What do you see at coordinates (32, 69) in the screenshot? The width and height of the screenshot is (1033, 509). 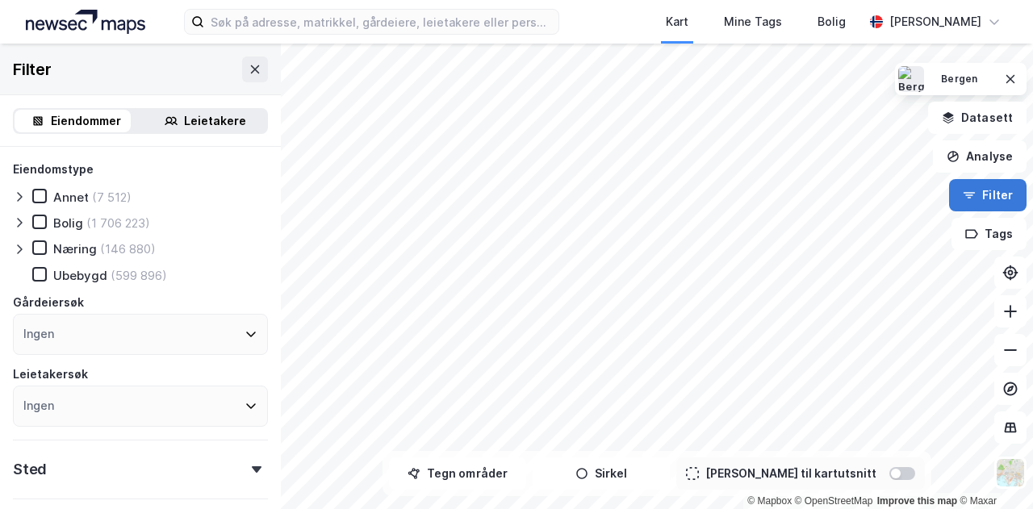 I see `div: Filter` at bounding box center [32, 69].